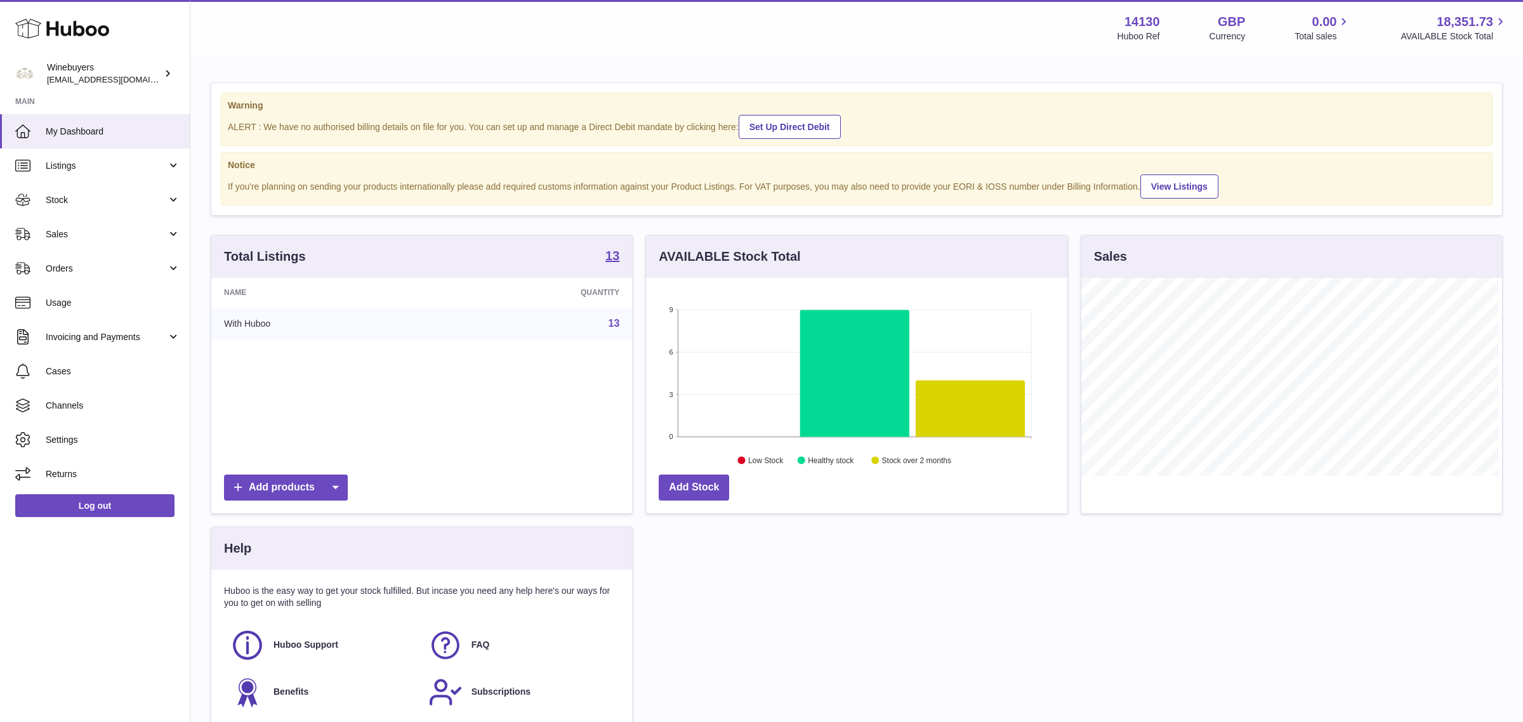  What do you see at coordinates (1323, 36) in the screenshot?
I see `span: Total sales` at bounding box center [1323, 36].